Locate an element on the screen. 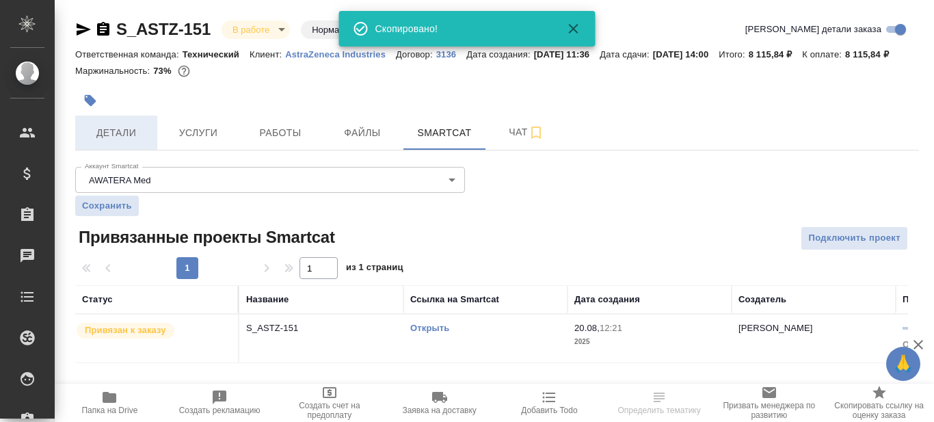 Image resolution: width=934 pixels, height=422 pixels. span: Услуги is located at coordinates (198, 133).